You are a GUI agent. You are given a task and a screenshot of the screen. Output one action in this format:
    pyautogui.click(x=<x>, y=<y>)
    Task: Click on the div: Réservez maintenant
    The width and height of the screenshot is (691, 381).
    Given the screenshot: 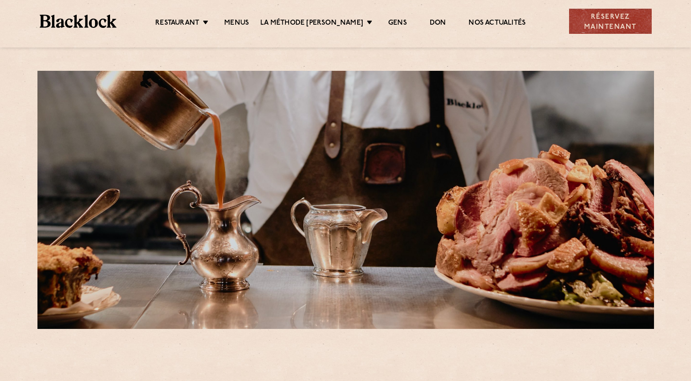 What is the action you would take?
    pyautogui.click(x=611, y=21)
    